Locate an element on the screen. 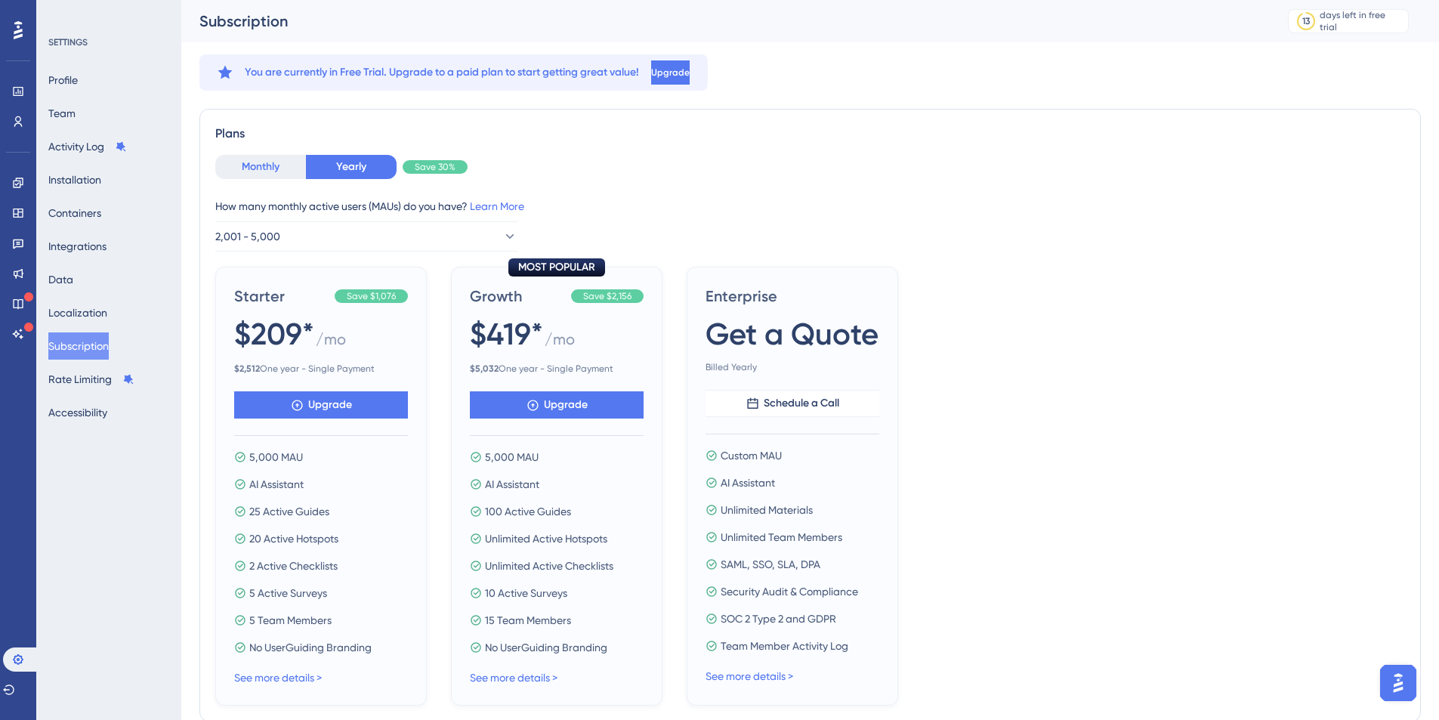 This screenshot has width=1439, height=720. button: 2,001 - 5,000 is located at coordinates (366, 236).